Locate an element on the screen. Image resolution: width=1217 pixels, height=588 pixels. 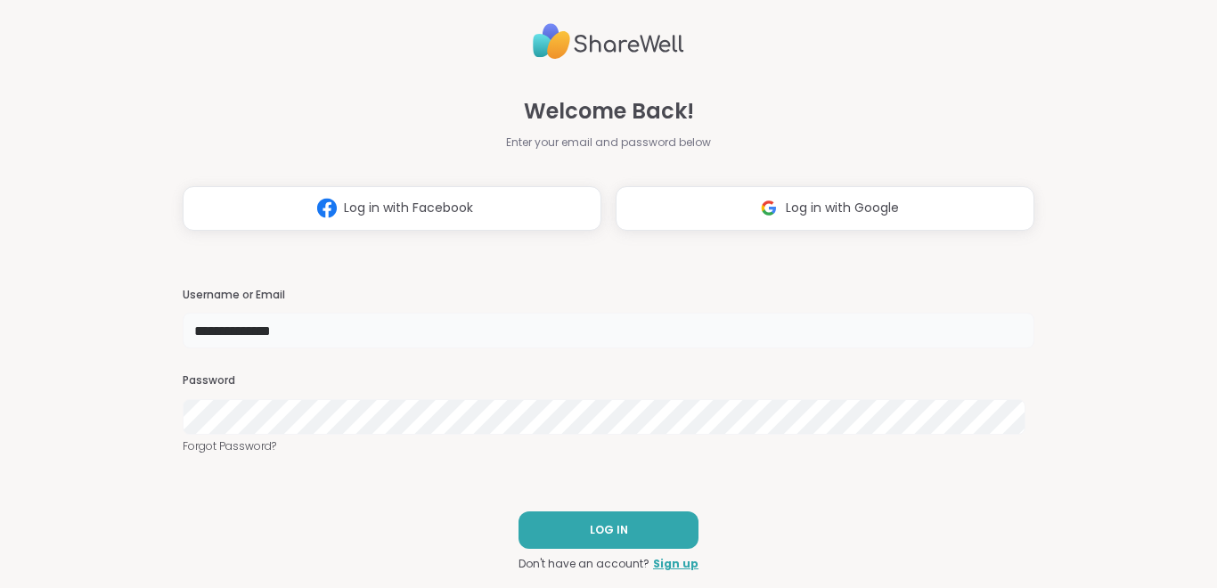
button: Log in with Facebook is located at coordinates (392, 208).